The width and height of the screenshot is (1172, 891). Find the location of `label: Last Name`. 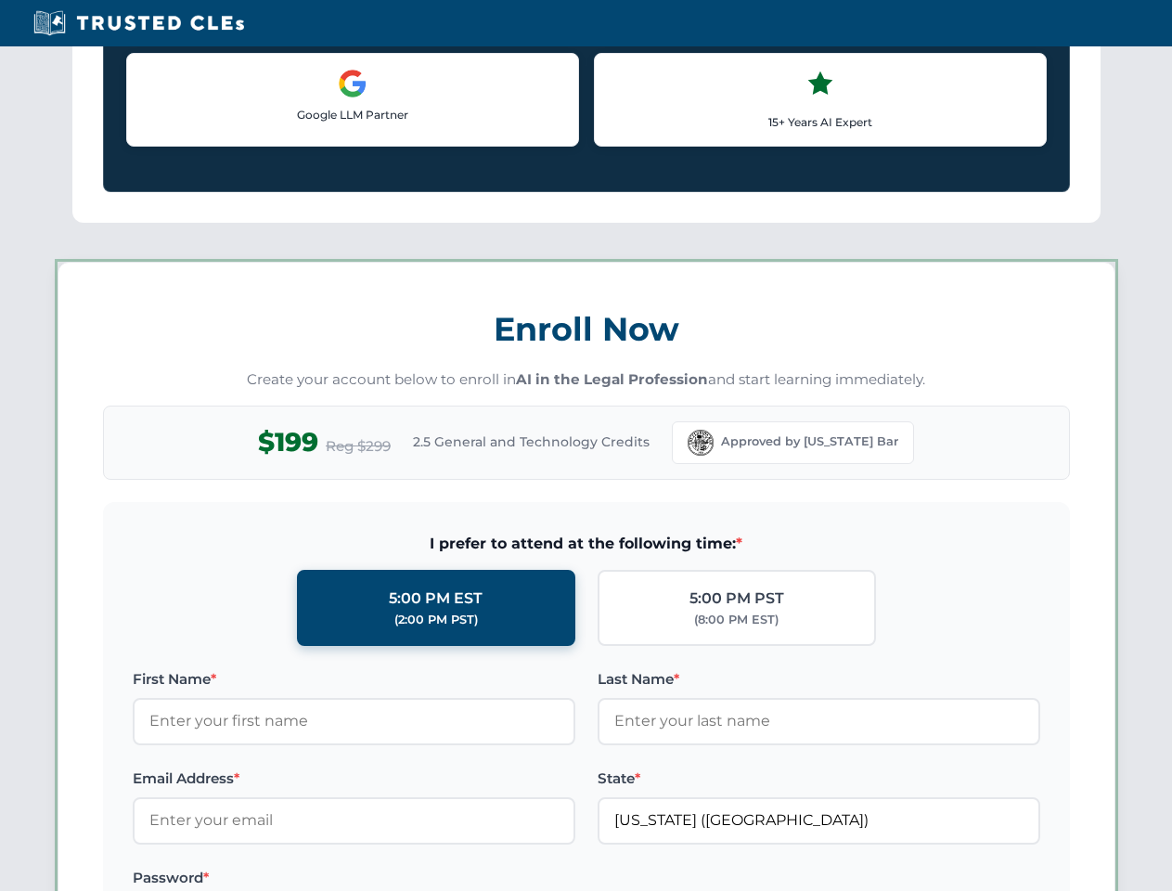

label: Last Name is located at coordinates (818, 679).